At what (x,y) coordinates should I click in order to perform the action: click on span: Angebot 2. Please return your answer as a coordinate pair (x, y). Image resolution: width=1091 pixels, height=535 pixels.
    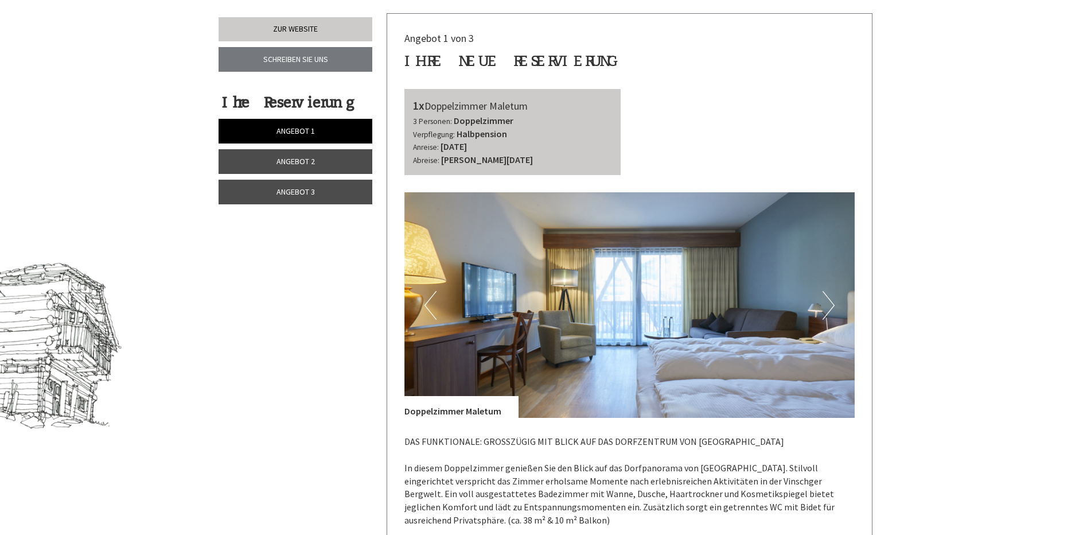
    Looking at the image, I should click on (296, 161).